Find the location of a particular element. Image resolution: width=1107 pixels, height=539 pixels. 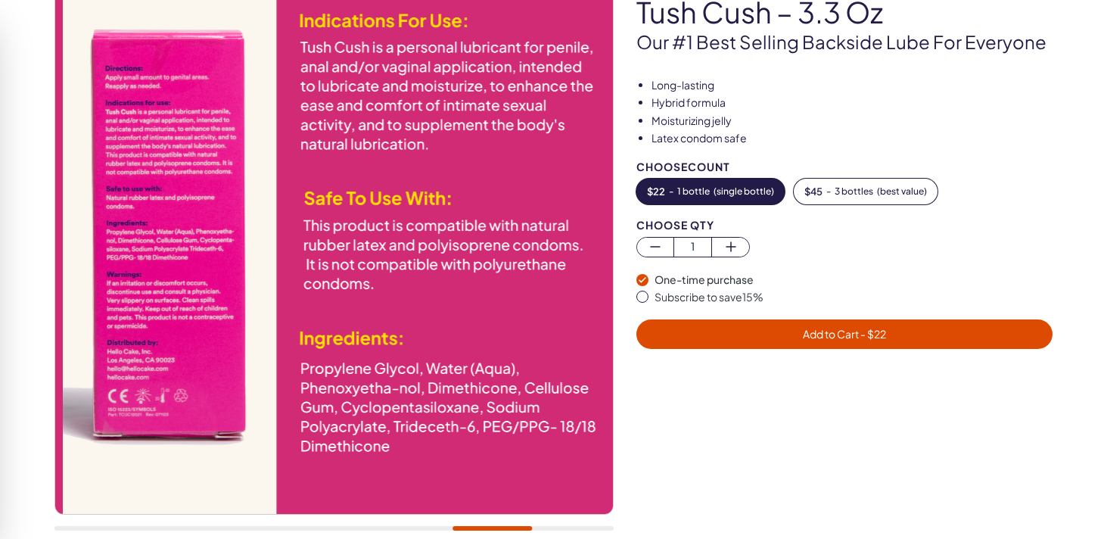

li: Latex condom safe is located at coordinates (852, 138).